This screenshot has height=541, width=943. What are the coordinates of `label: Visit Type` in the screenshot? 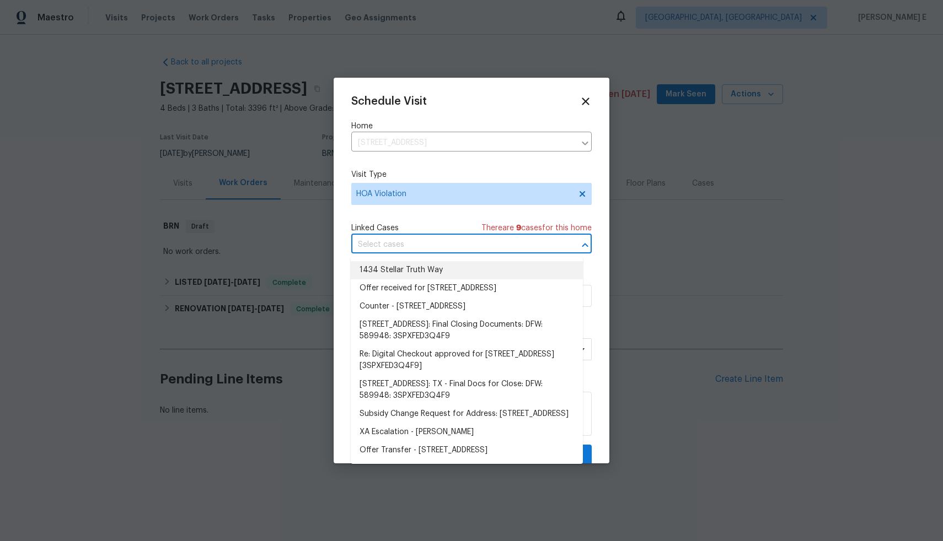 It's located at (471, 175).